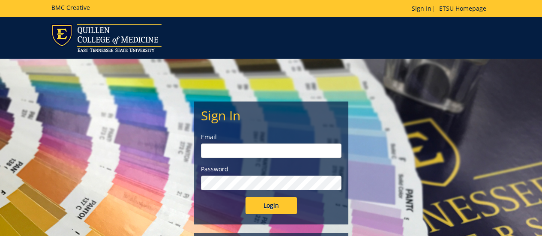 This screenshot has height=236, width=542. Describe the element at coordinates (271, 206) in the screenshot. I see `input: Login` at that location.